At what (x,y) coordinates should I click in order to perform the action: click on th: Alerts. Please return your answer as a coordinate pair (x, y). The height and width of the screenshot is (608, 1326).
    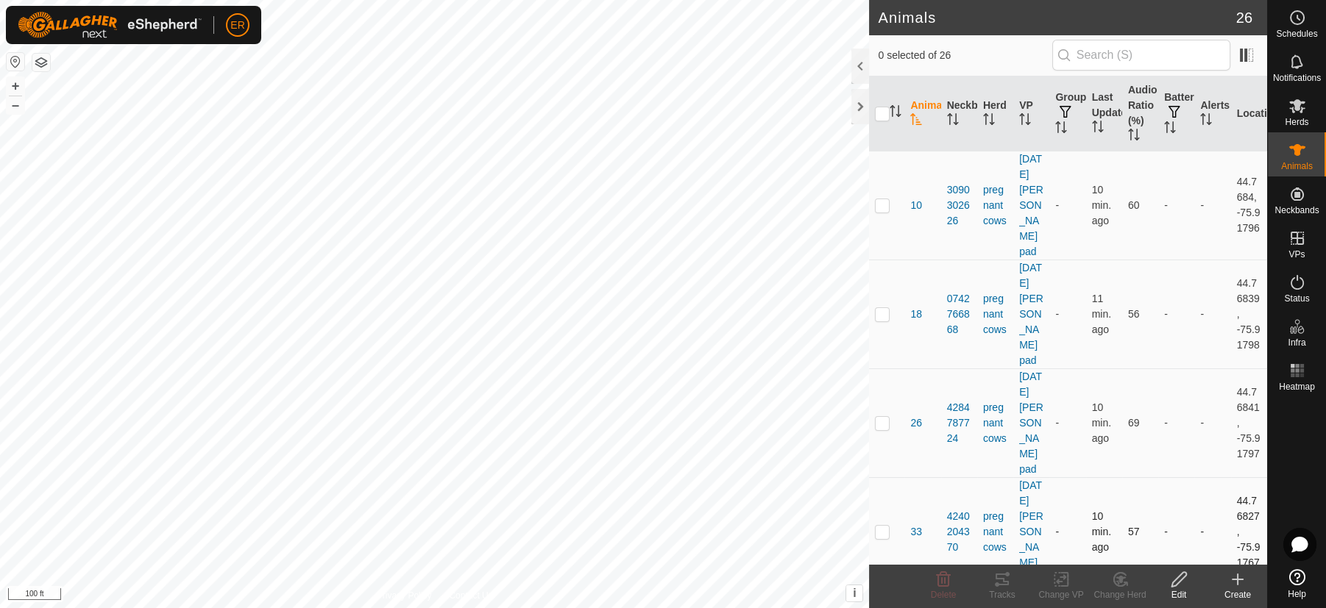
    Looking at the image, I should click on (1212, 114).